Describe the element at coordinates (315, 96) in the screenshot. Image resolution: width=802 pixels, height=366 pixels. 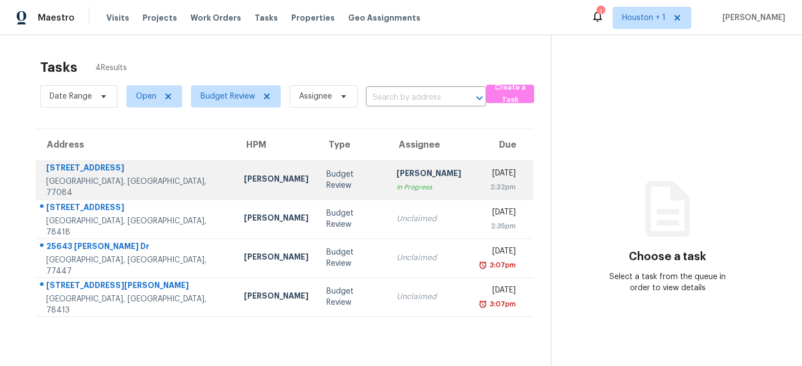
I see `span: Assignee` at that location.